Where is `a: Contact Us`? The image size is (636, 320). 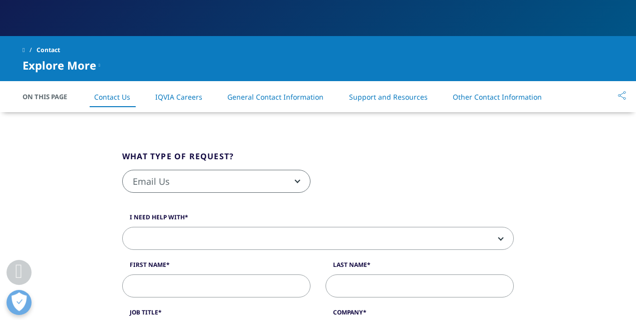 a: Contact Us is located at coordinates (112, 97).